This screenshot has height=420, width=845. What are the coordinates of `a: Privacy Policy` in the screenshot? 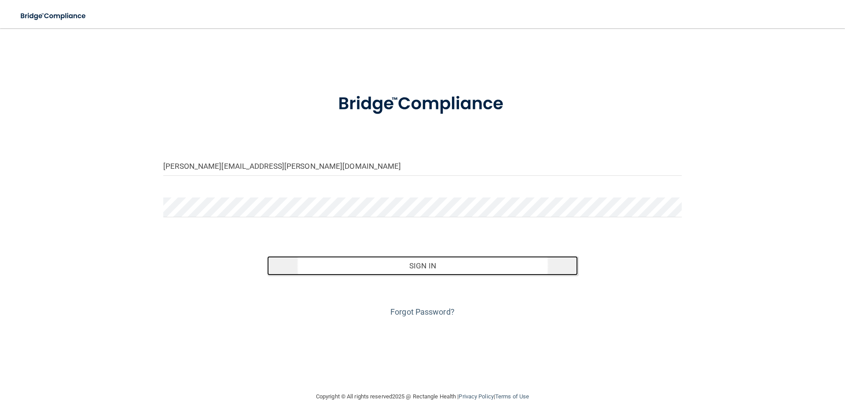 It's located at (476, 396).